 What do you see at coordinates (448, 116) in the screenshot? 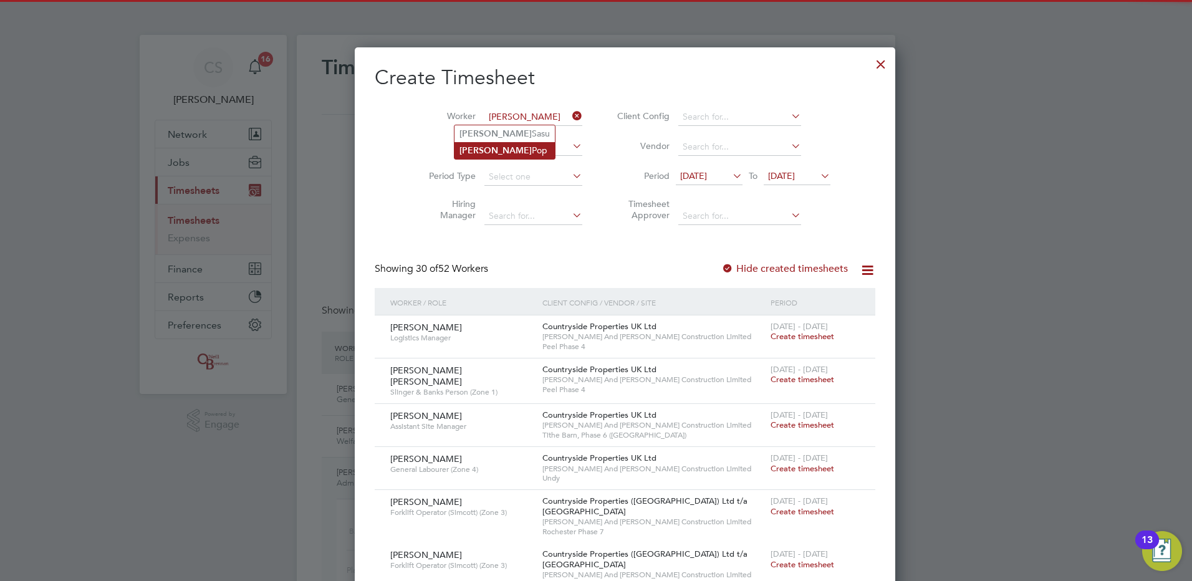
I see `label: Worker` at bounding box center [448, 116].